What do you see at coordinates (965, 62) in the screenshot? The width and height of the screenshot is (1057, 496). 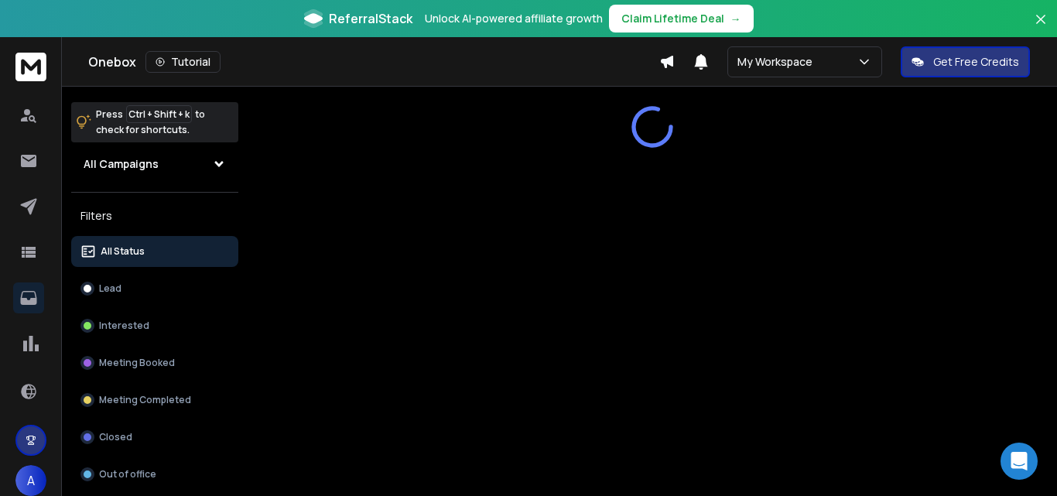 I see `button: Get Free Credits` at bounding box center [965, 62].